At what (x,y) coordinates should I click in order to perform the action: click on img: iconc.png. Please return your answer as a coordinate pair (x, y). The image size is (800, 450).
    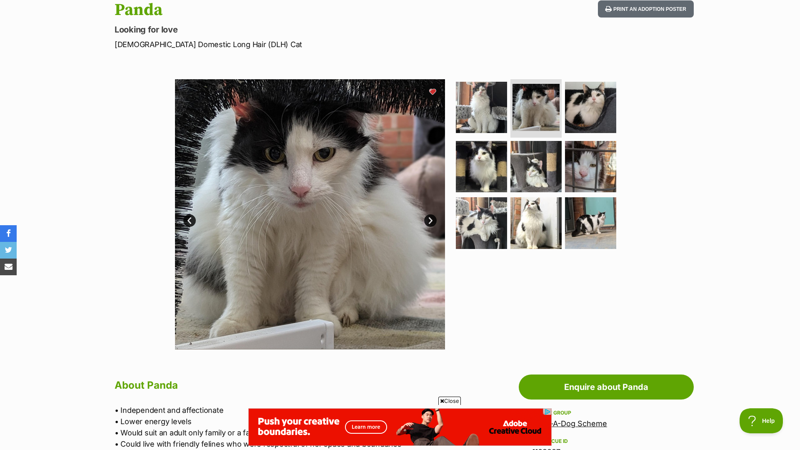
    Looking at the image, I should click on (298, 3).